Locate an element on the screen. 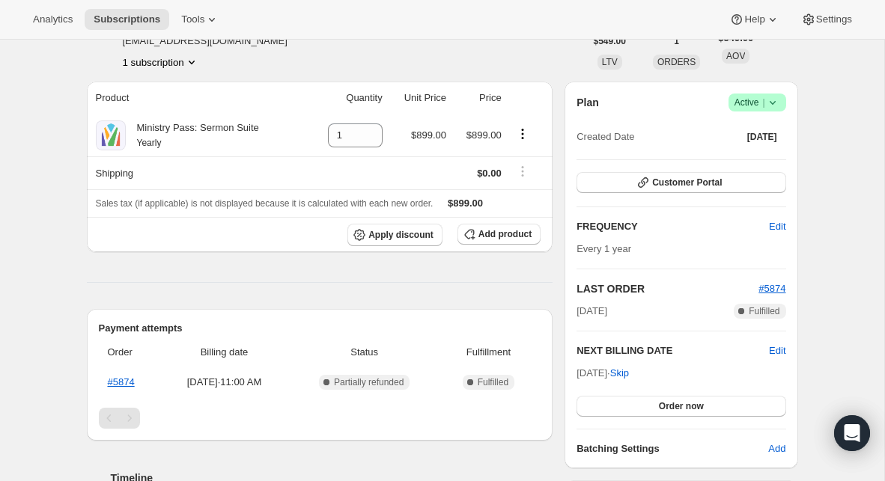 This screenshot has height=481, width=885. h6: Batching Settings is located at coordinates (672, 449).